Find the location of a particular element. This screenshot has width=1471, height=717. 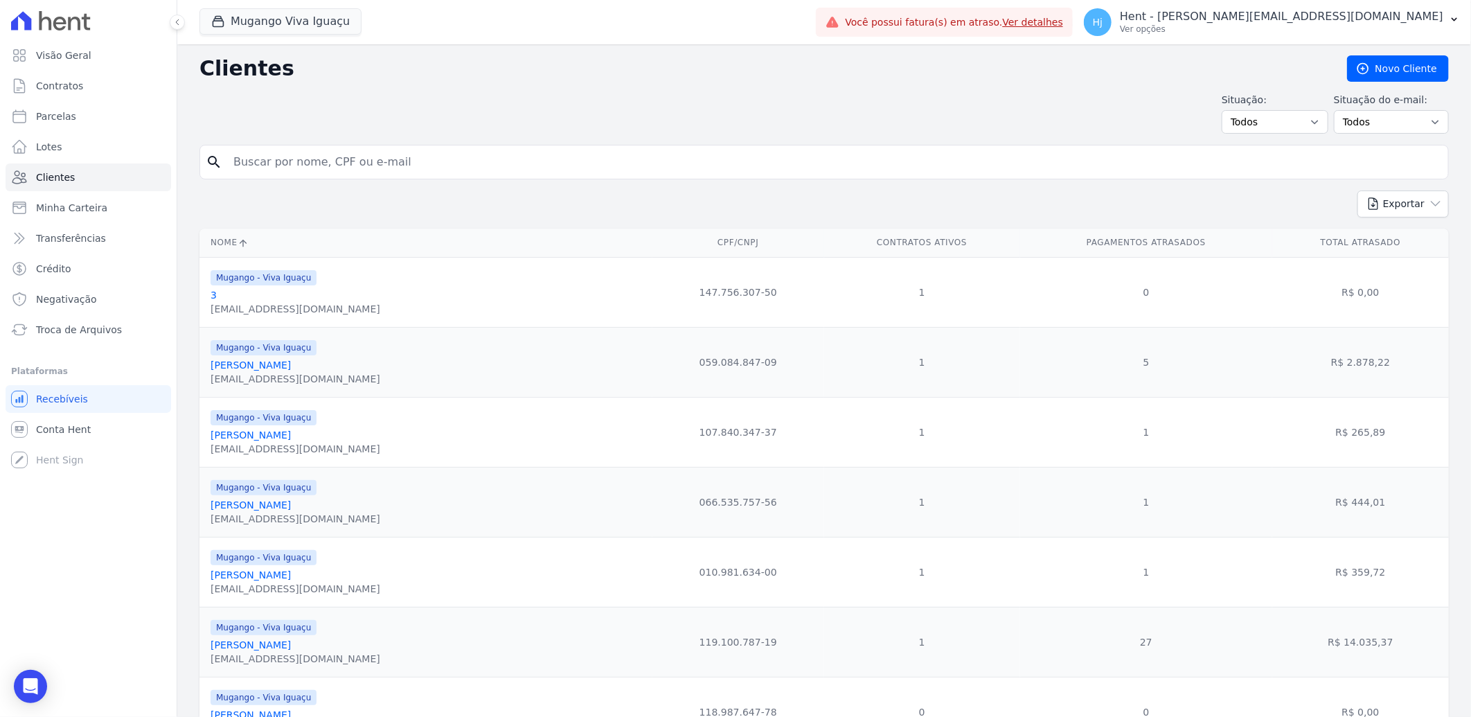

span: Minha Carteira is located at coordinates (71, 208).